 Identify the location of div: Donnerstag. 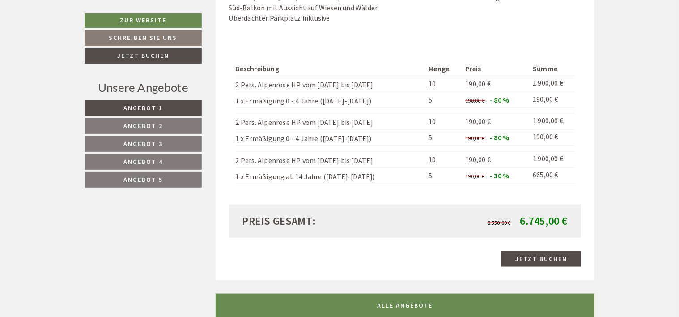
(176, 15).